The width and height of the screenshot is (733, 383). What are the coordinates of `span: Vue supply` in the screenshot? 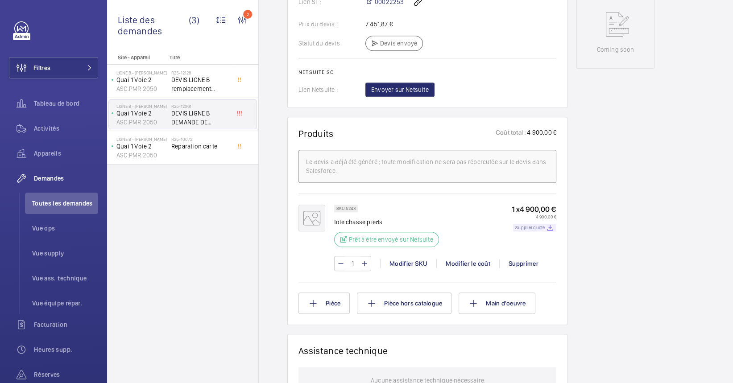 It's located at (65, 253).